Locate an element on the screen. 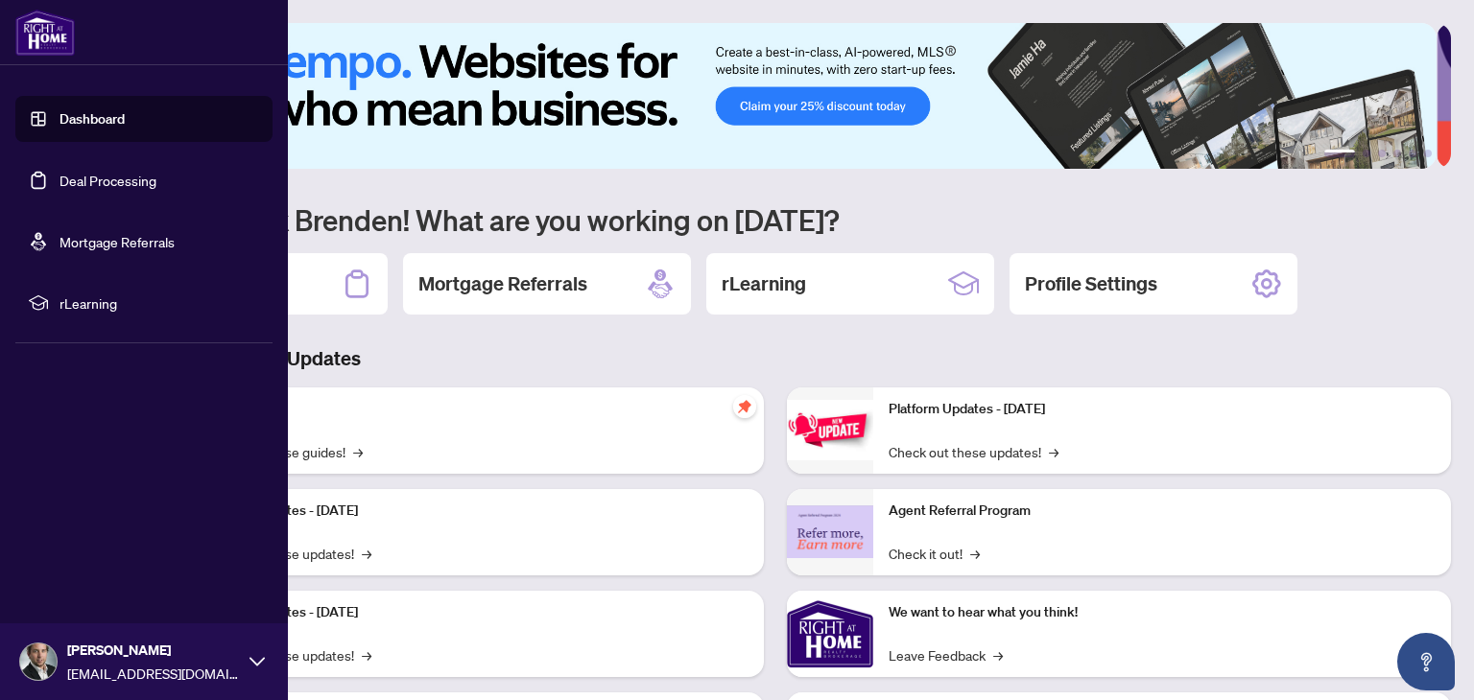 Image resolution: width=1474 pixels, height=700 pixels. span: pushpin is located at coordinates (745, 407).